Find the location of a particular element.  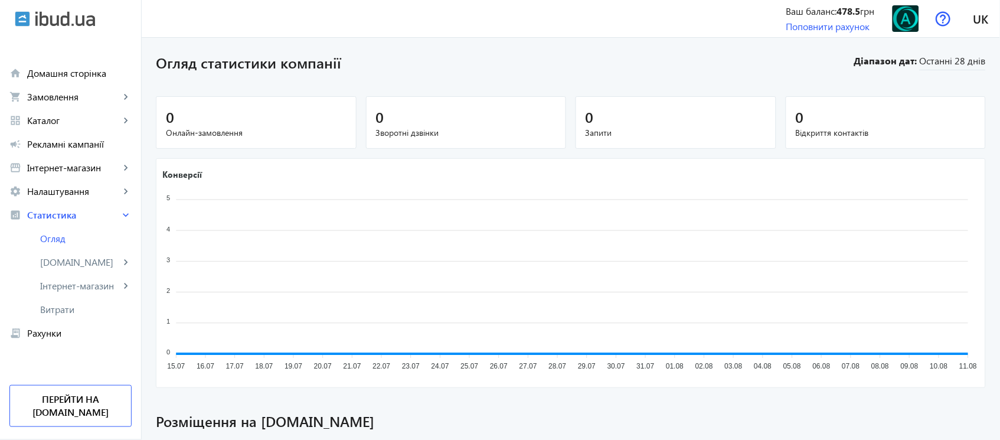

tspan: 30.07 is located at coordinates (616, 366).